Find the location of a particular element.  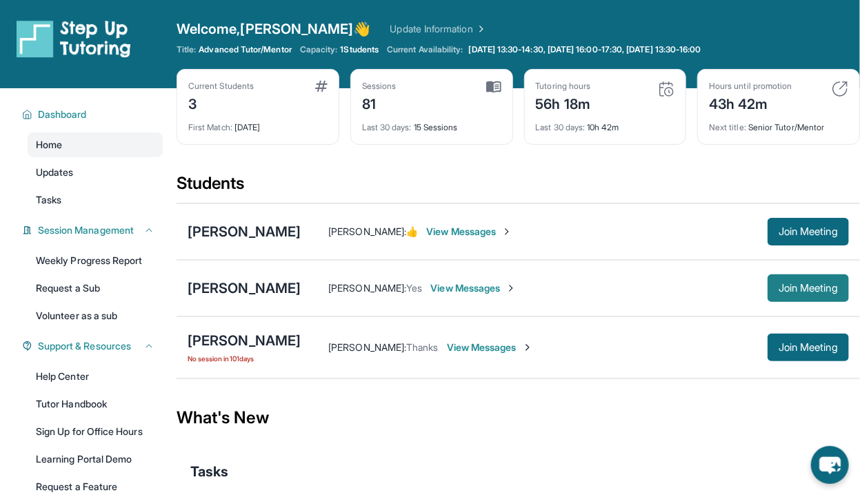

span: Title: is located at coordinates (186, 50).